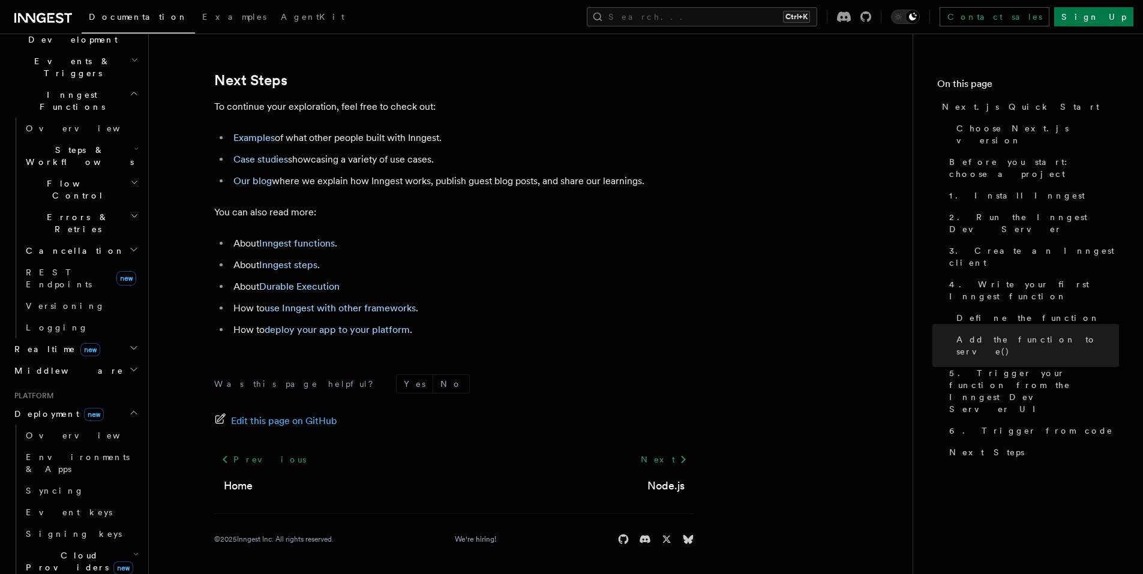 Image resolution: width=1143 pixels, height=574 pixels. I want to click on button: Yes, so click(415, 384).